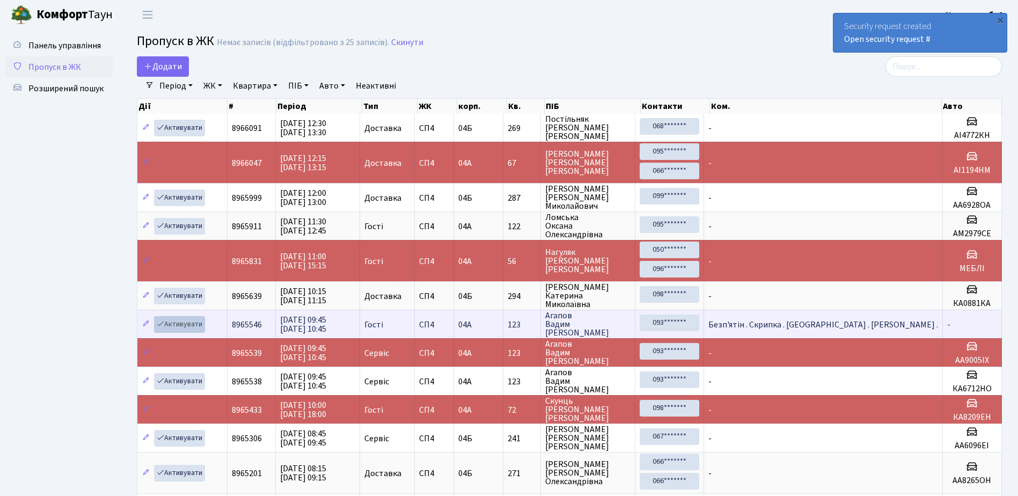 This screenshot has height=496, width=1018. Describe the element at coordinates (521, 473) in the screenshot. I see `span: 271` at that location.